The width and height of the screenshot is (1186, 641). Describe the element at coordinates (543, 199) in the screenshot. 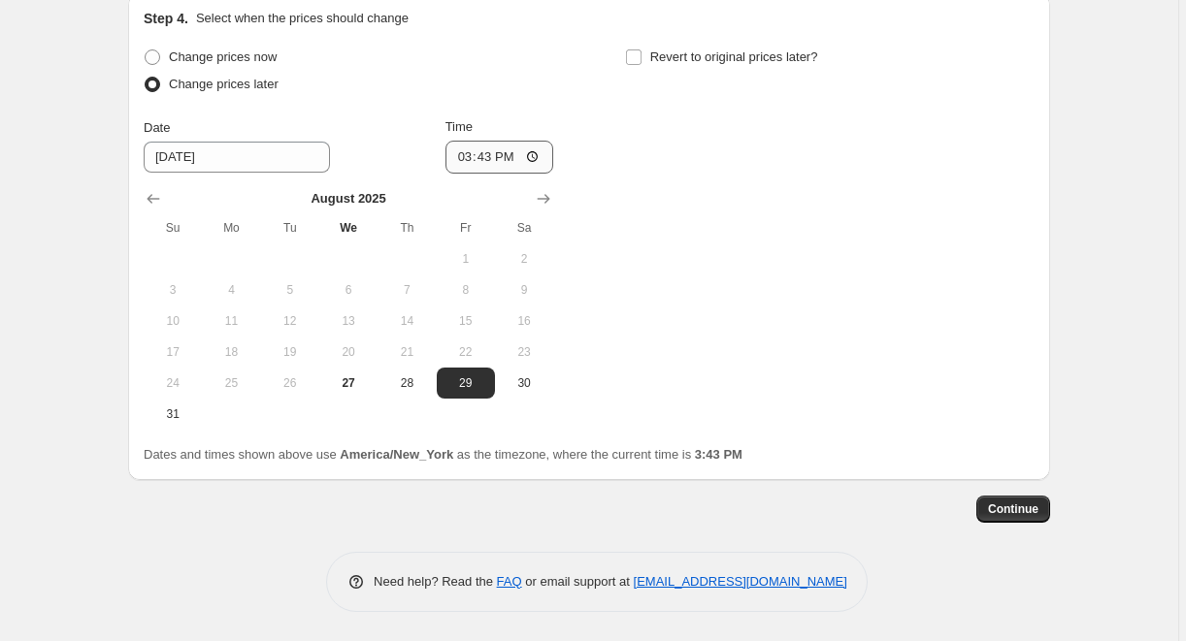

I see `button: Show next month, September 2025` at that location.